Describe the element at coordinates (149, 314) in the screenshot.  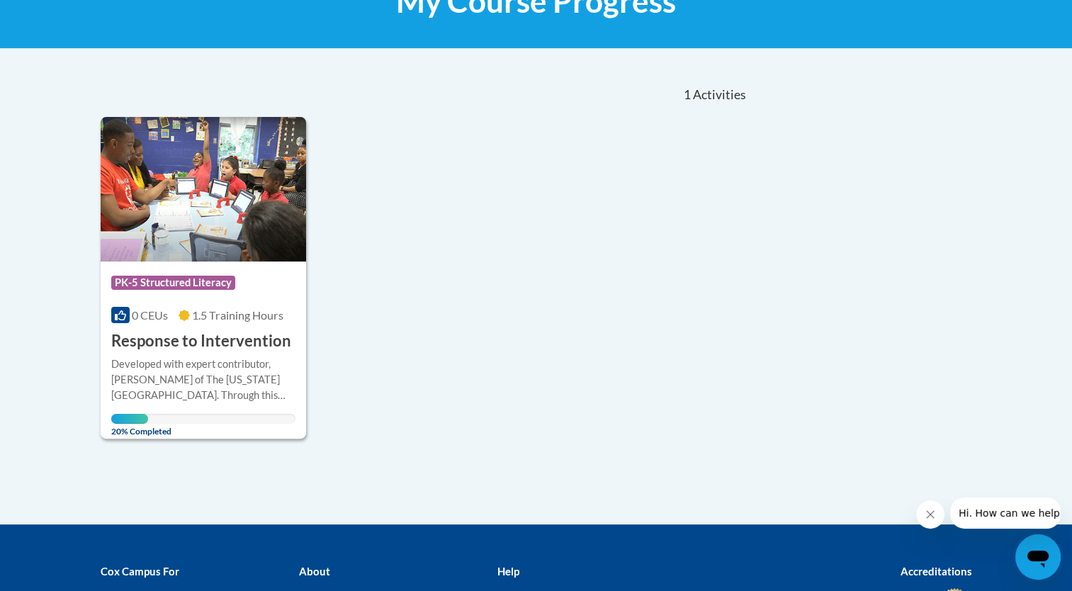
I see `span: 0 CEUs` at that location.